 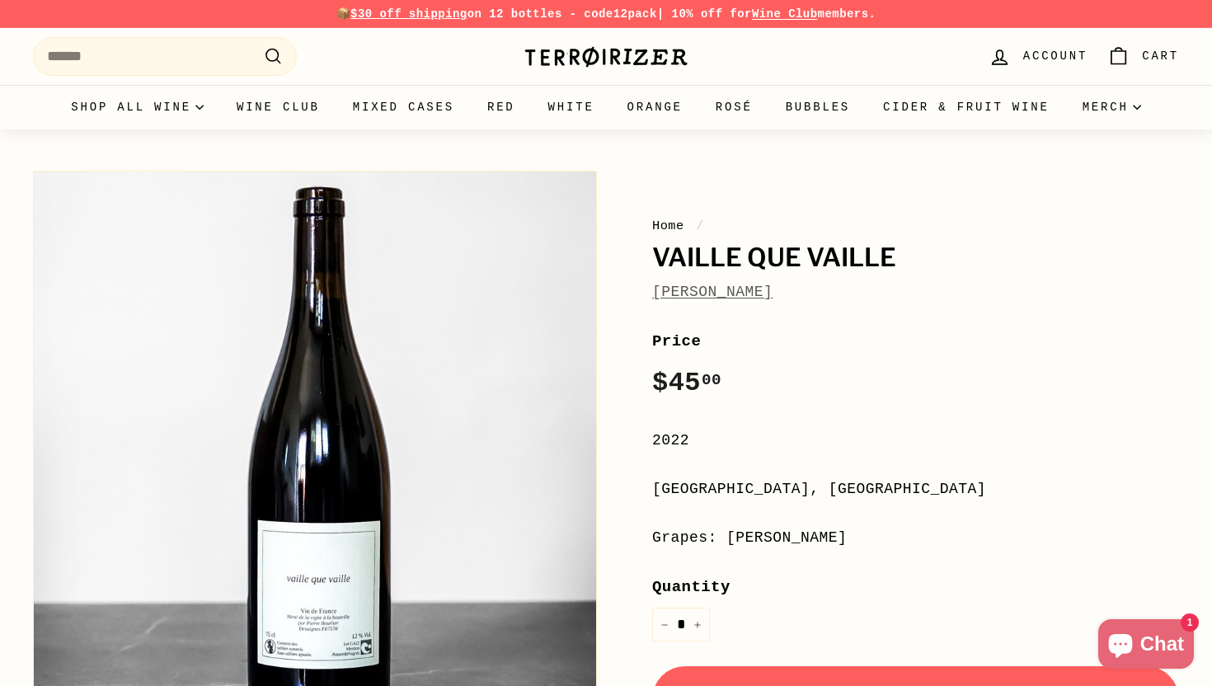 I want to click on label: Price, so click(x=915, y=341).